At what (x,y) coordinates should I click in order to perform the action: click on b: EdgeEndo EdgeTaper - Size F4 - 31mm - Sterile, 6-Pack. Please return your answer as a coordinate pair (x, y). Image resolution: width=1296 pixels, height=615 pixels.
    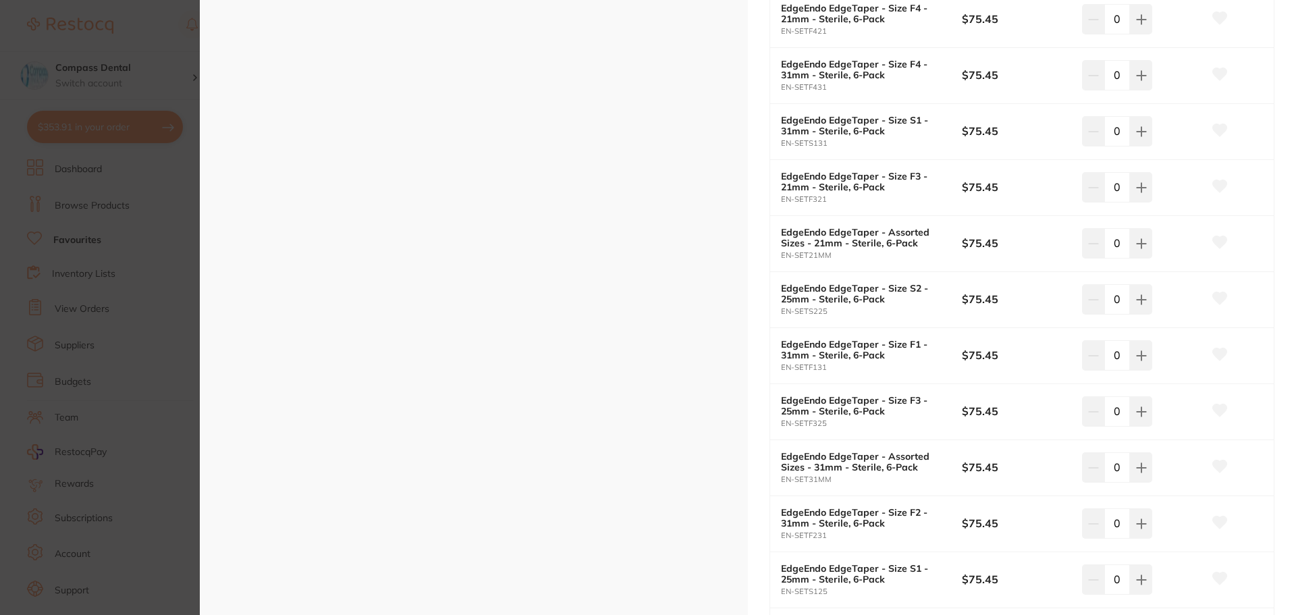
    Looking at the image, I should click on (862, 70).